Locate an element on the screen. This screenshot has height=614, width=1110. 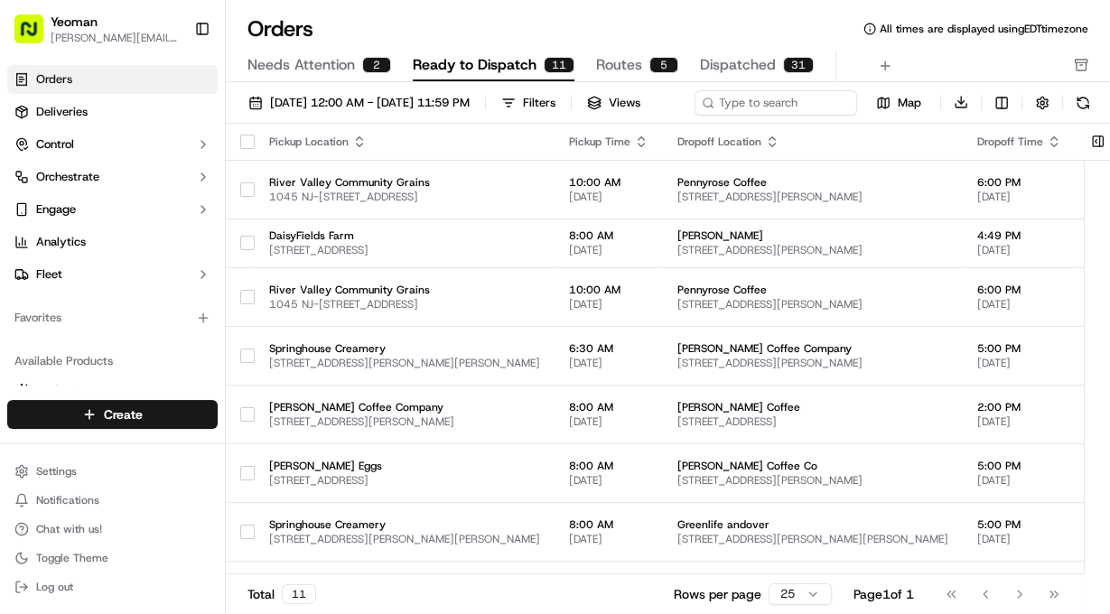
span: Springhouse Creamery is located at coordinates (405, 349).